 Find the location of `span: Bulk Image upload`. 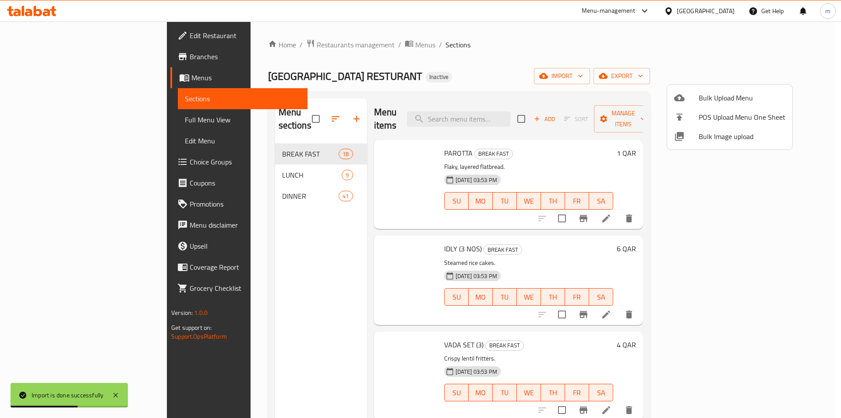

span: Bulk Image upload is located at coordinates (742, 136).